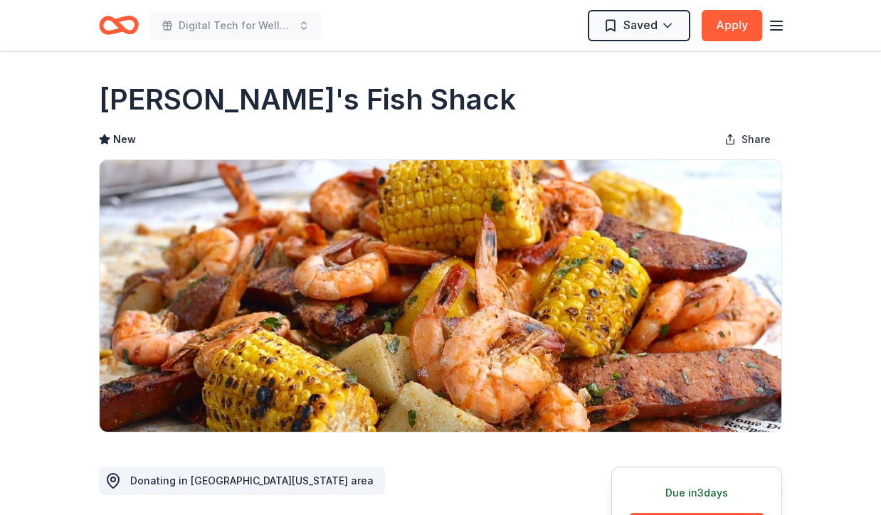 The height and width of the screenshot is (515, 881). I want to click on div: Due in 3 days, so click(696, 493).